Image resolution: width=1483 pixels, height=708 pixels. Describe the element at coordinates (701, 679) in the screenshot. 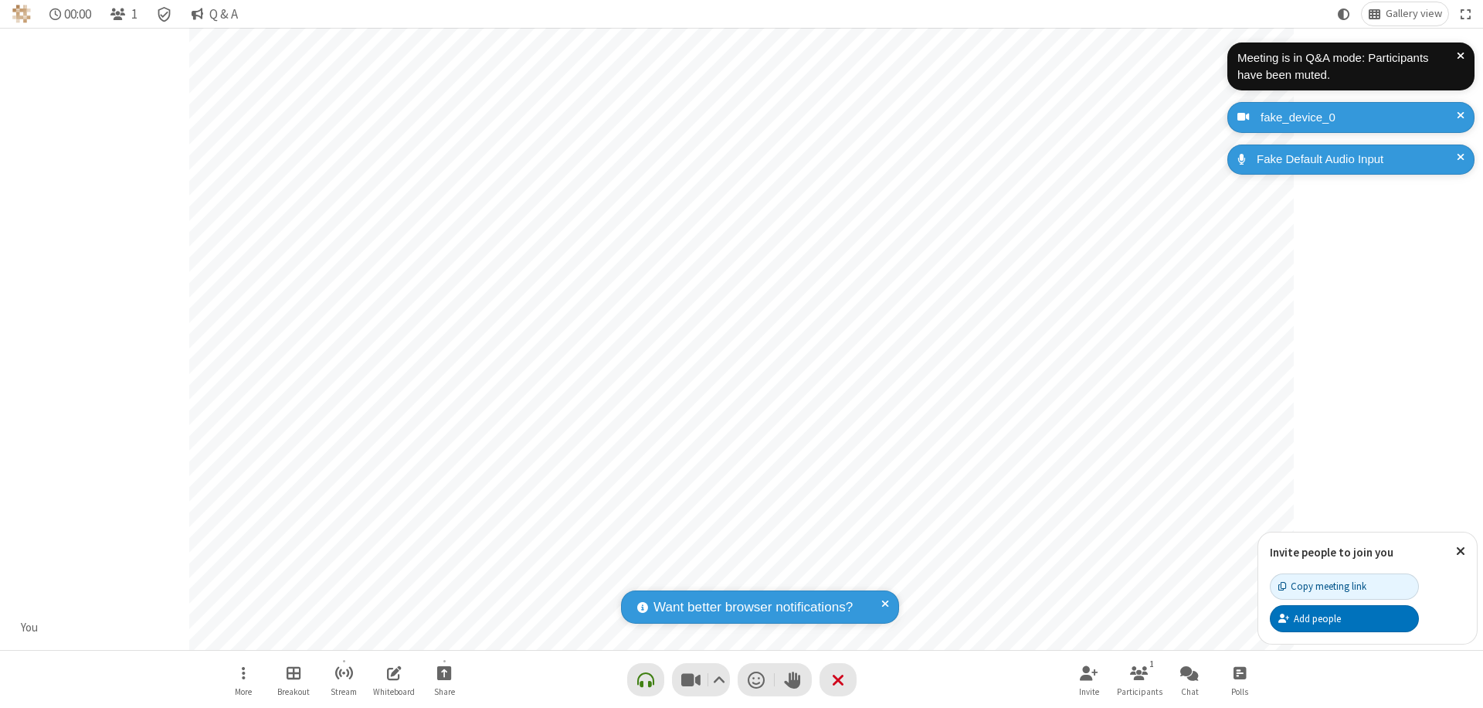

I see `button: Stop video (⌘+Shift+V)` at that location.